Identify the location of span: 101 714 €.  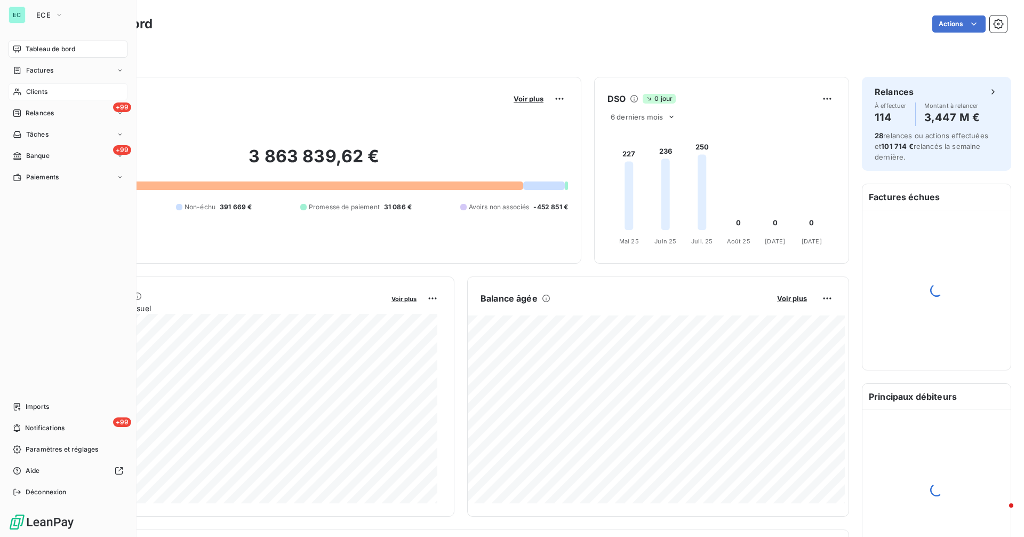
(897, 146).